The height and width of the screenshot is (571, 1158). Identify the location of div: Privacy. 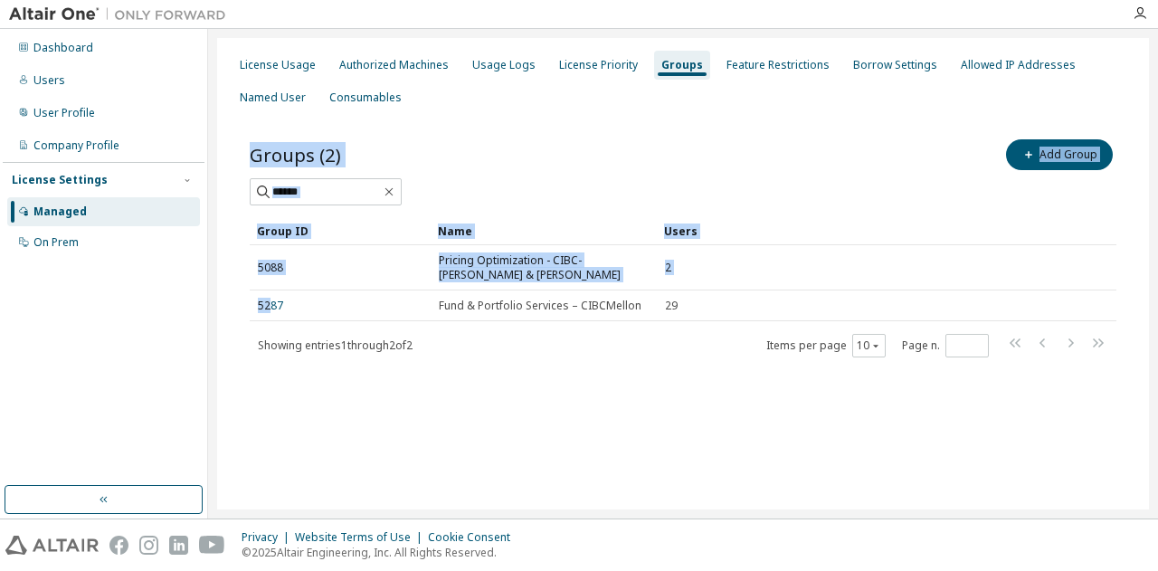
(268, 537).